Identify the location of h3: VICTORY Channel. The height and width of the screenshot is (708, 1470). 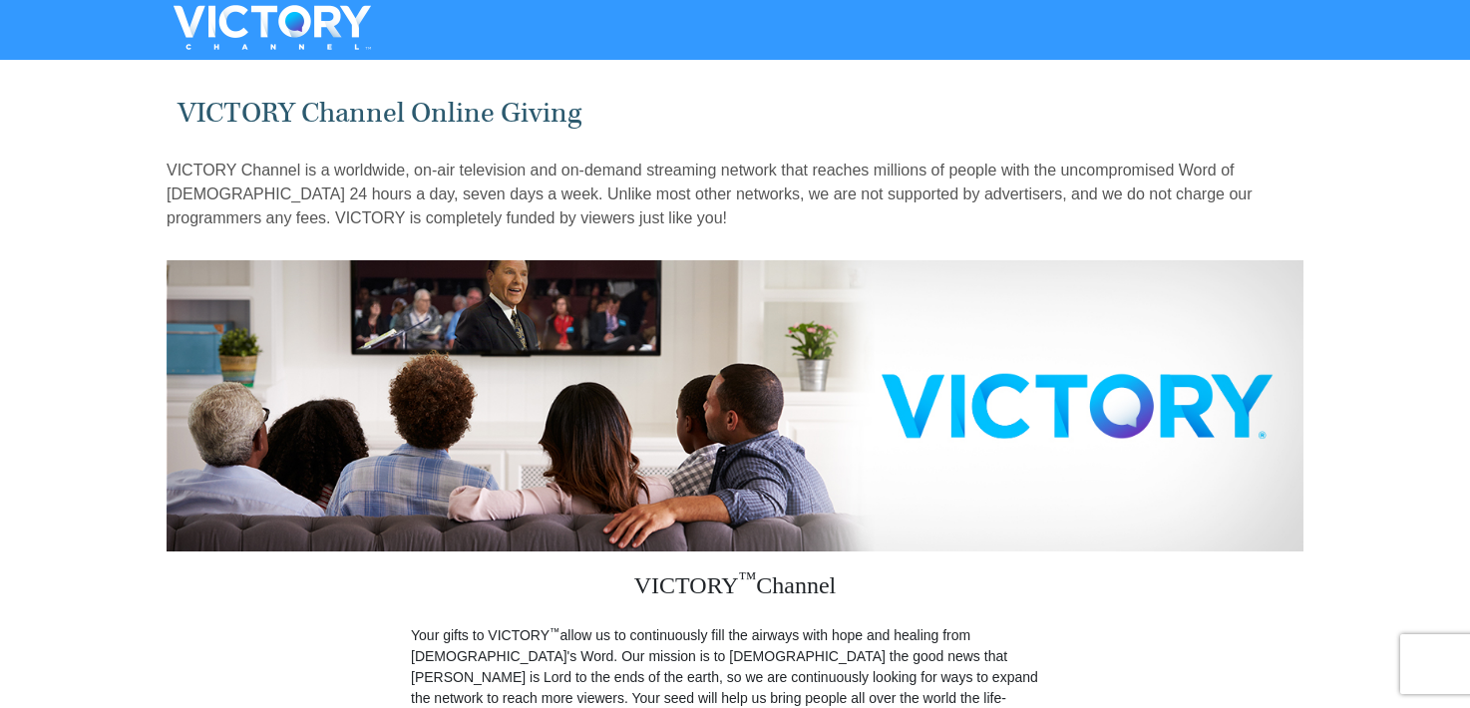
(735, 588).